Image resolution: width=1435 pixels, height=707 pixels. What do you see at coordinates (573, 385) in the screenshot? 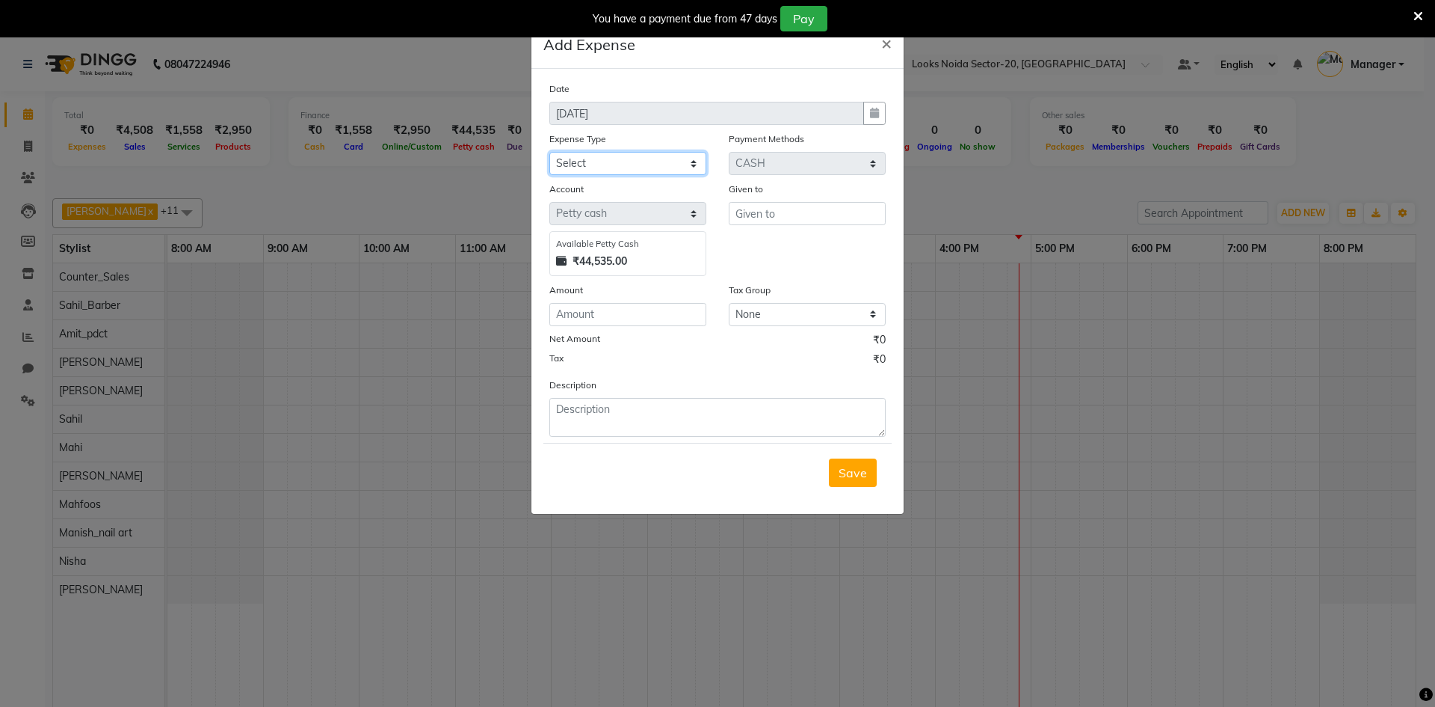
I see `label: Description` at bounding box center [573, 385].